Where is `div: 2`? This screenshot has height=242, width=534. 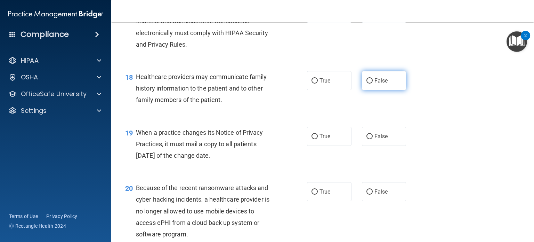
div: 2 is located at coordinates (525, 40).